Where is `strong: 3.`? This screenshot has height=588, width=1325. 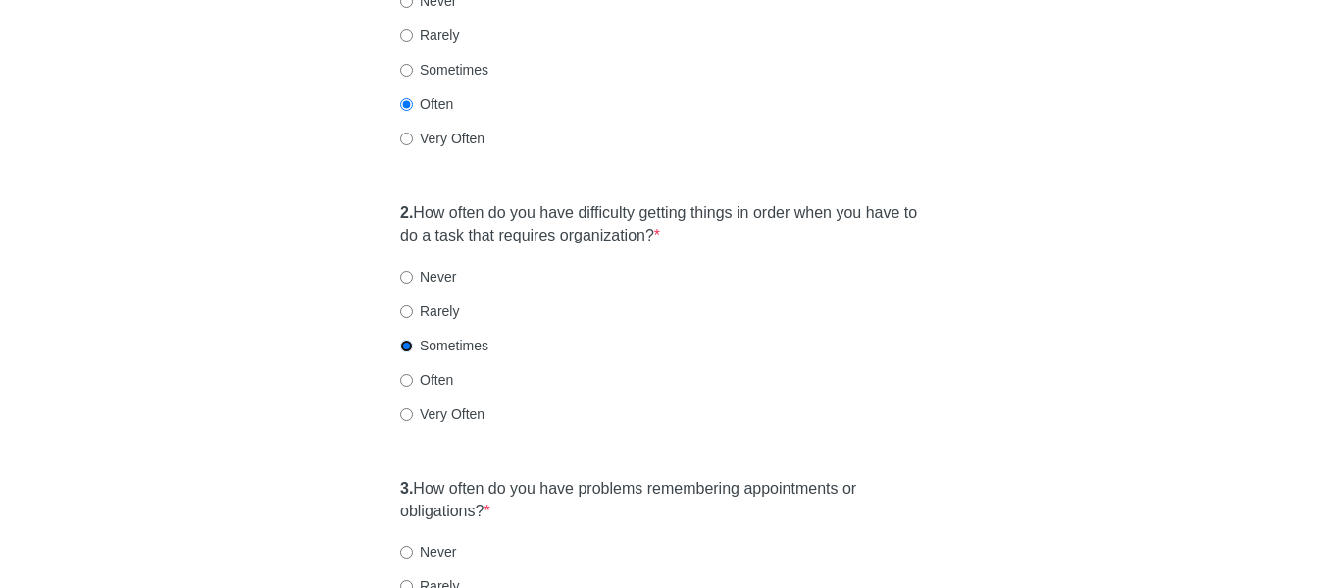
strong: 3. is located at coordinates (406, 487).